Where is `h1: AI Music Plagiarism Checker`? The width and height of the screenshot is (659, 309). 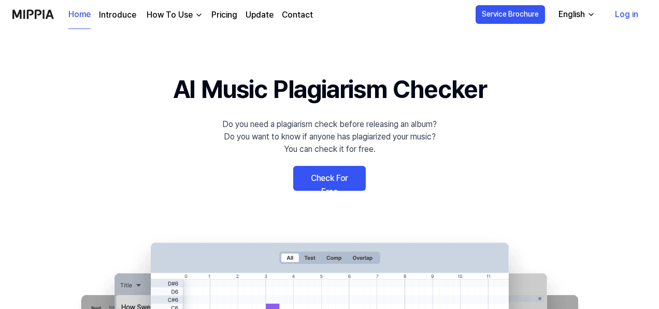 h1: AI Music Plagiarism Checker is located at coordinates (330, 89).